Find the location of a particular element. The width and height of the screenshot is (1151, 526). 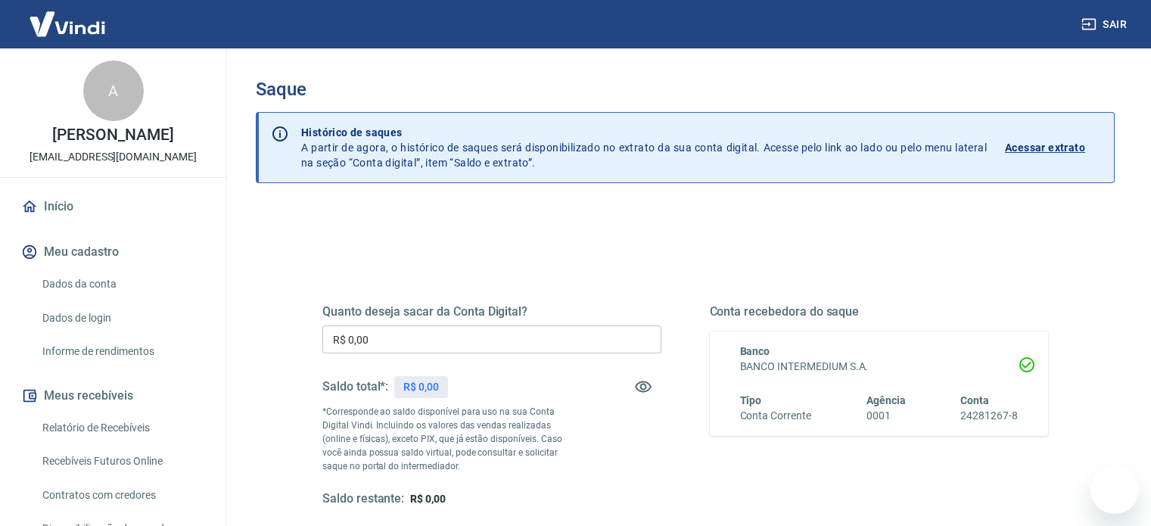

span: Banco is located at coordinates (755, 351).